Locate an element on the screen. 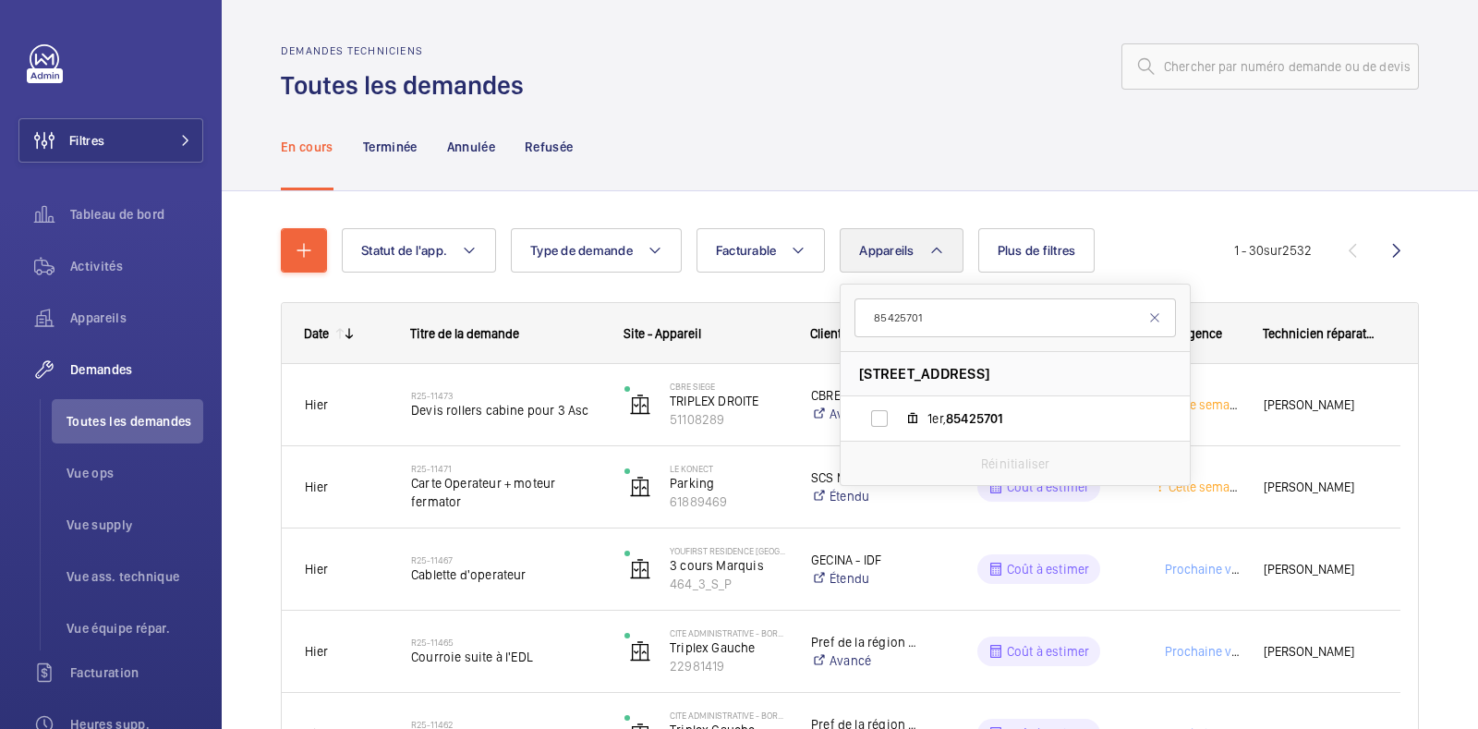  span: Demandes is located at coordinates (137, 369).